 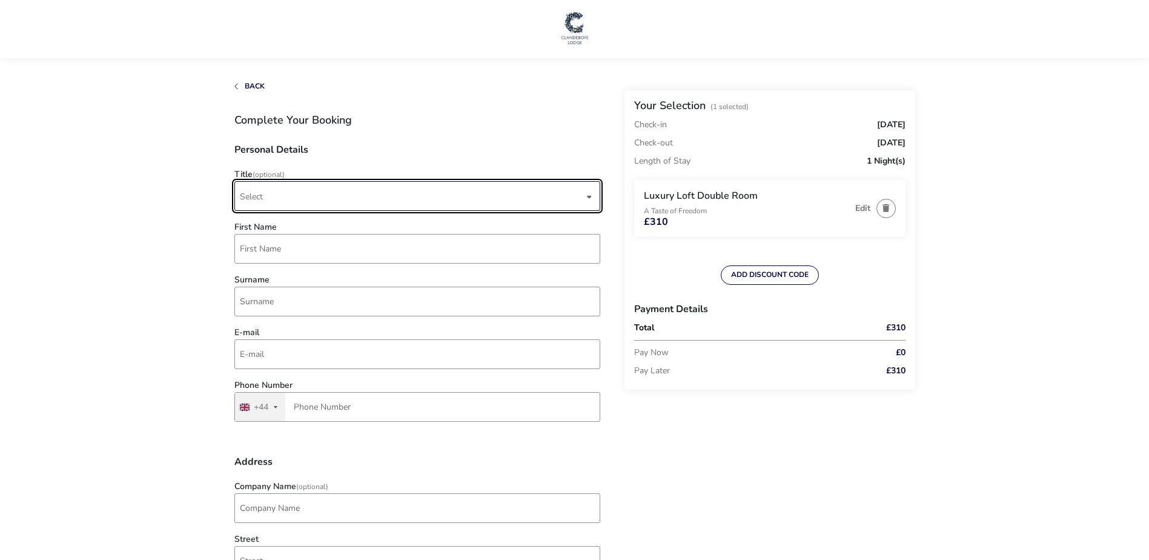 I want to click on label: First Name, so click(x=256, y=227).